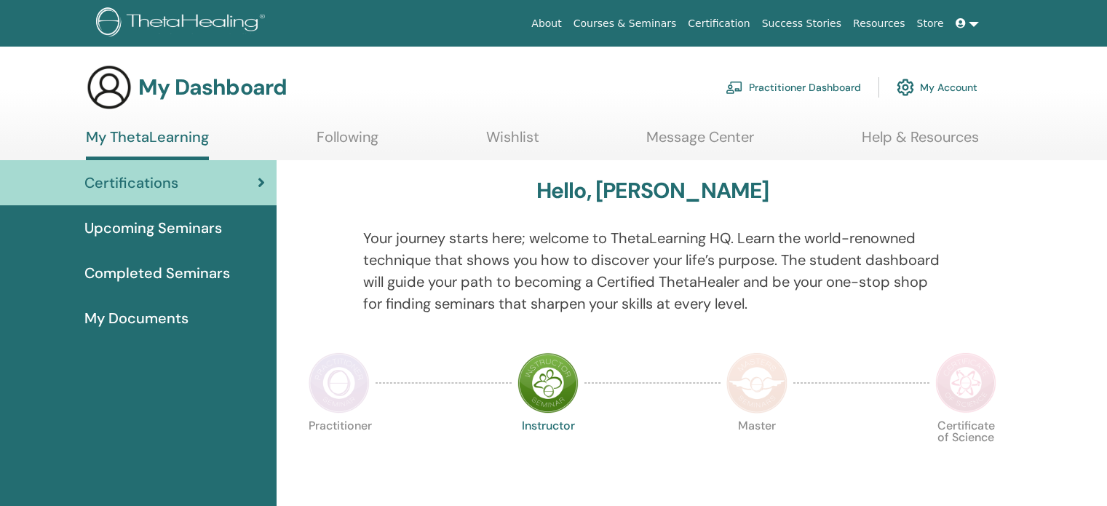  I want to click on a: Success Stories, so click(801, 23).